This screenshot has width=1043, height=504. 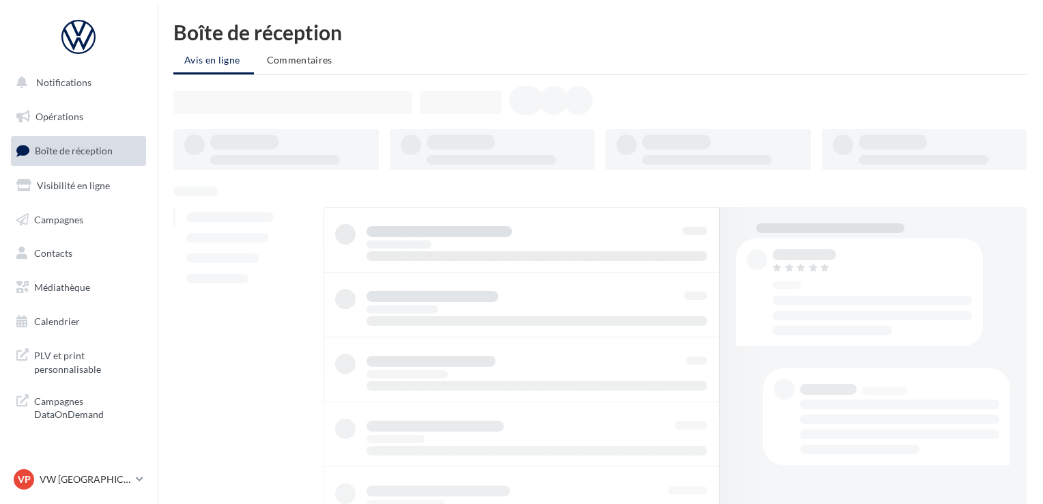 What do you see at coordinates (24, 479) in the screenshot?
I see `span: VP` at bounding box center [24, 479].